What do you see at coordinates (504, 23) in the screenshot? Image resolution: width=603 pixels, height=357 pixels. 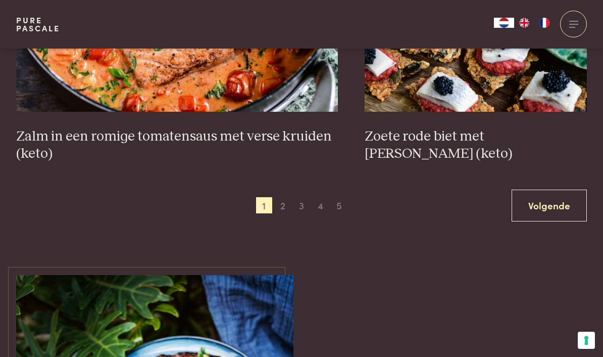 I see `div: Language` at bounding box center [504, 23].